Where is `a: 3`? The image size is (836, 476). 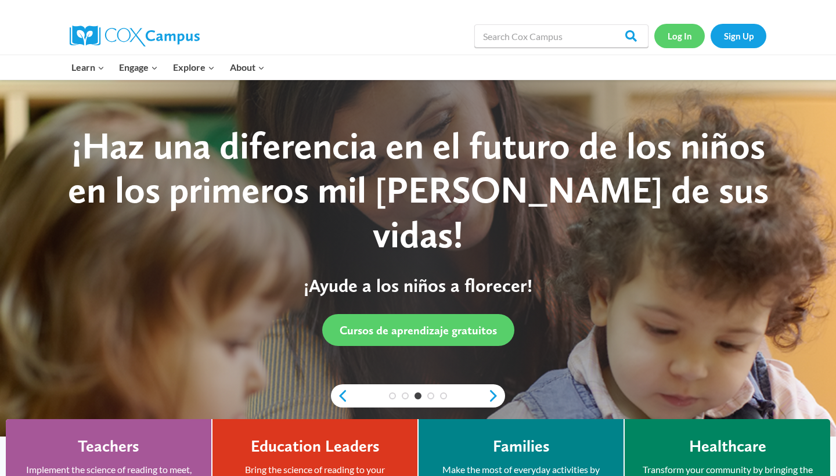 a: 3 is located at coordinates (418, 396).